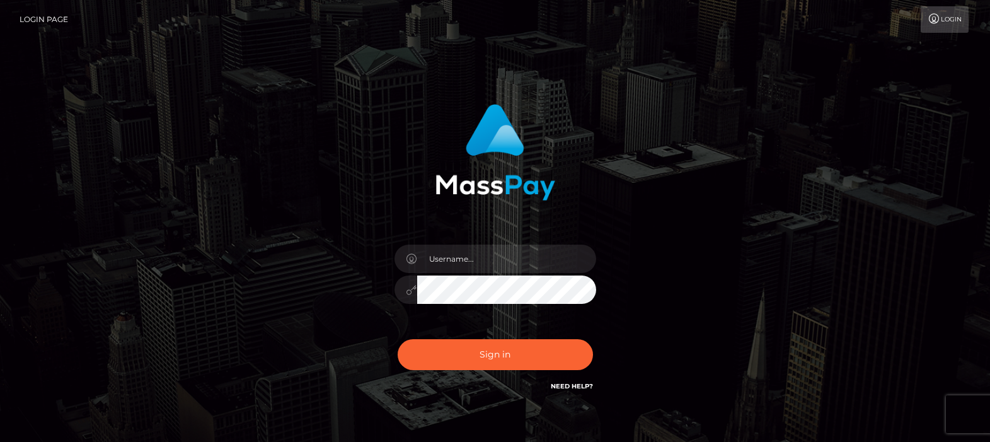  Describe the element at coordinates (945, 20) in the screenshot. I see `a: Login` at that location.